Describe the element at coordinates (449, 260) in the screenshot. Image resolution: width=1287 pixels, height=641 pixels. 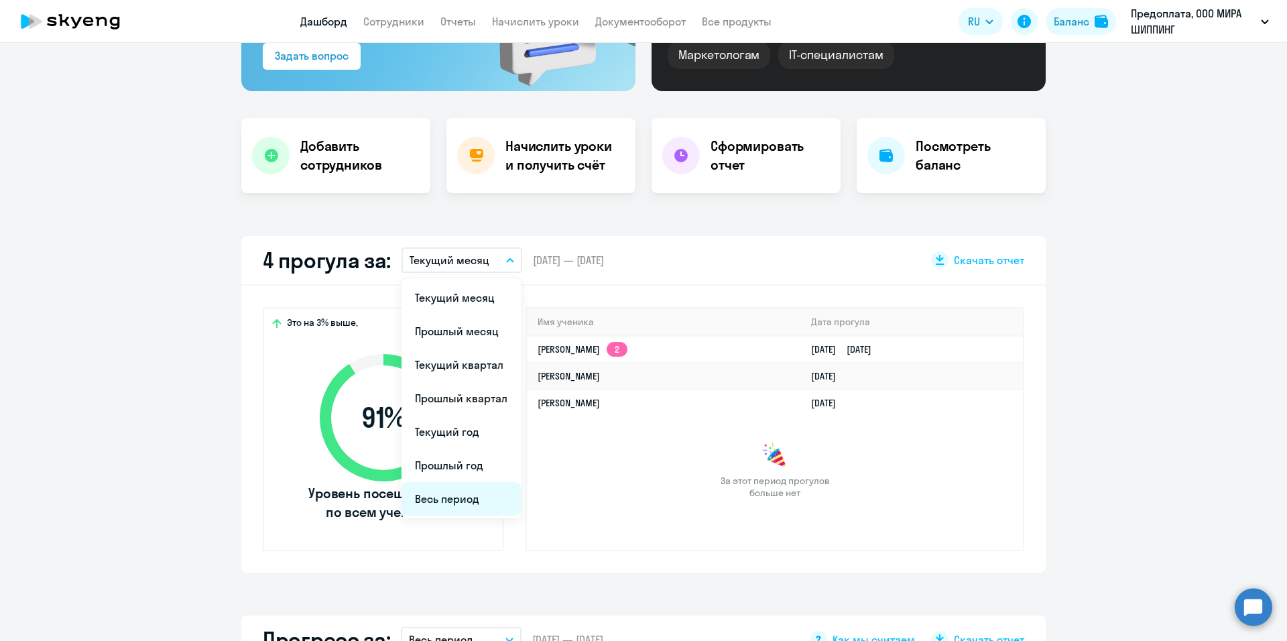
I see `p: Текущий месяц` at that location.